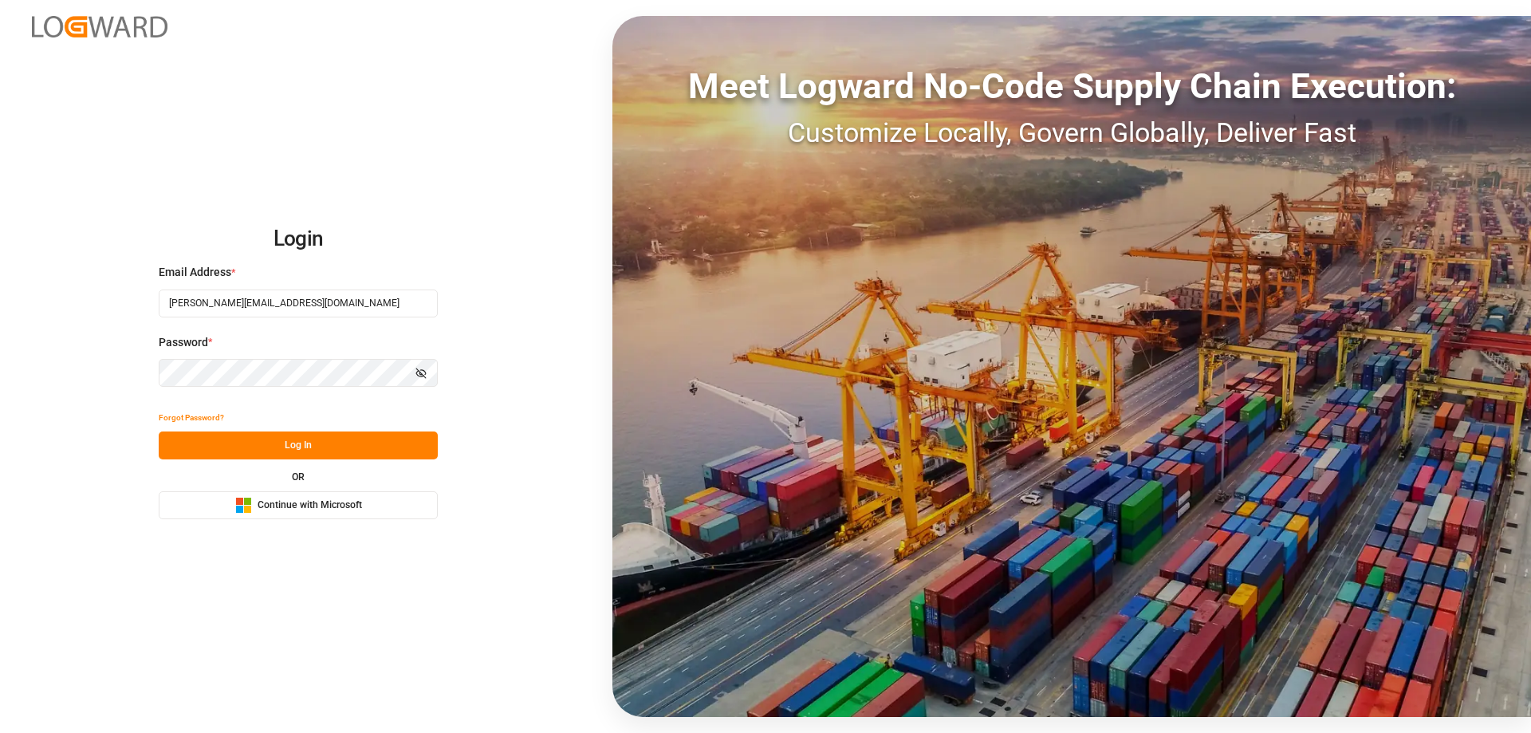 Image resolution: width=1531 pixels, height=733 pixels. Describe the element at coordinates (298, 477) in the screenshot. I see `small: OR` at that location.